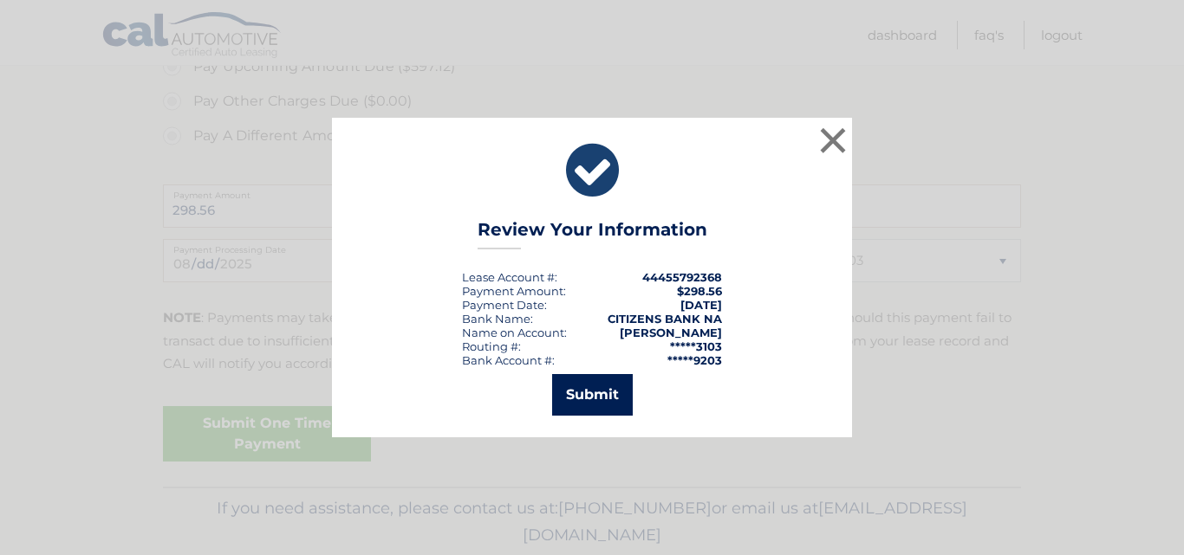  What do you see at coordinates (592, 395) in the screenshot?
I see `button: Submit` at bounding box center [592, 395].